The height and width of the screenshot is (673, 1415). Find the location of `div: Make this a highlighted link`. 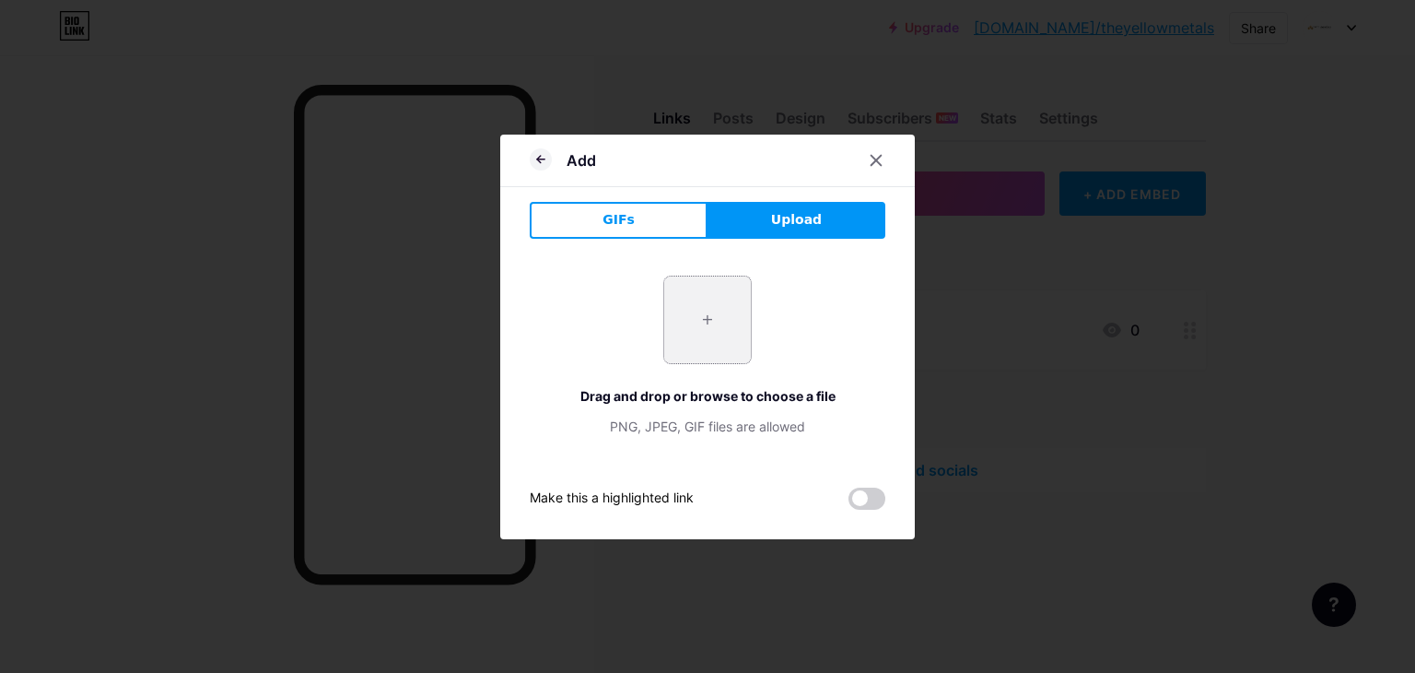

div: Make this a highlighted link is located at coordinates (612, 499).